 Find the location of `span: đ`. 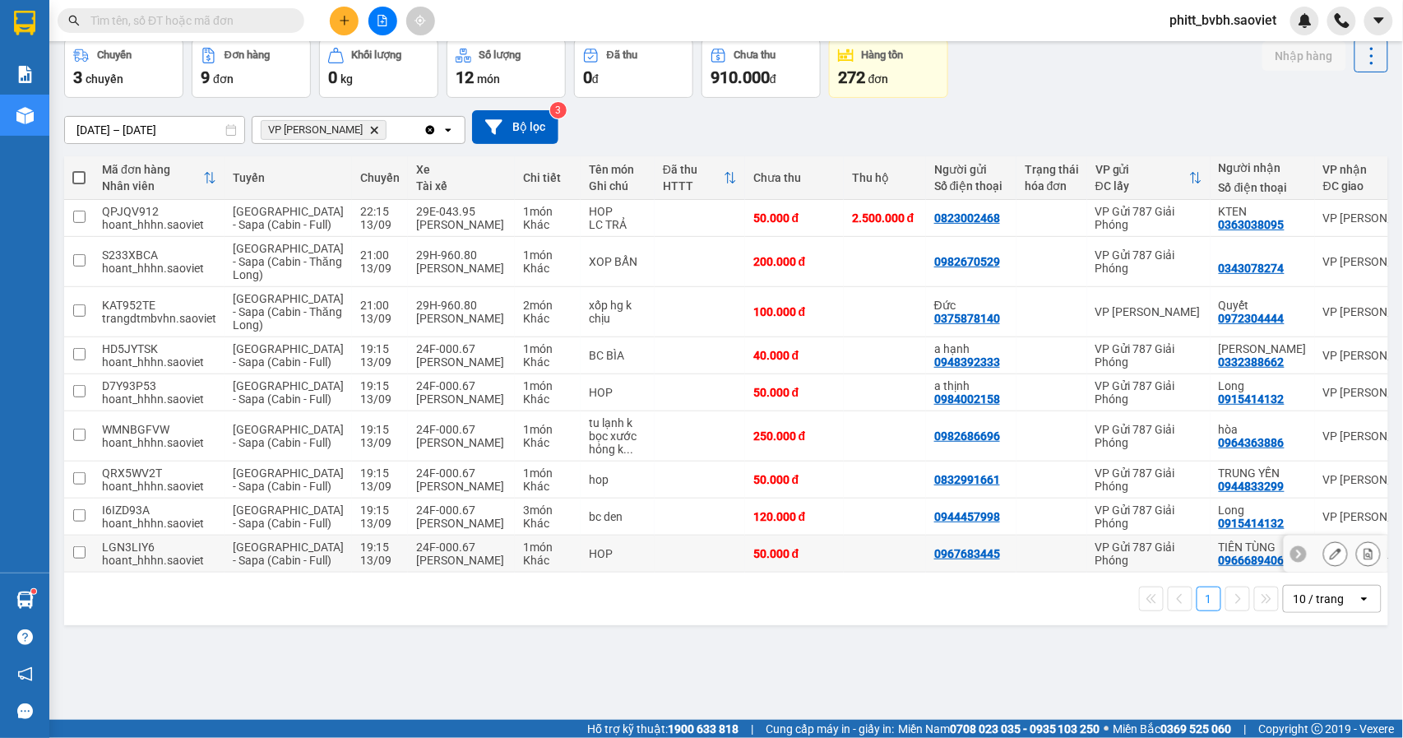

span: đ is located at coordinates (773, 79).